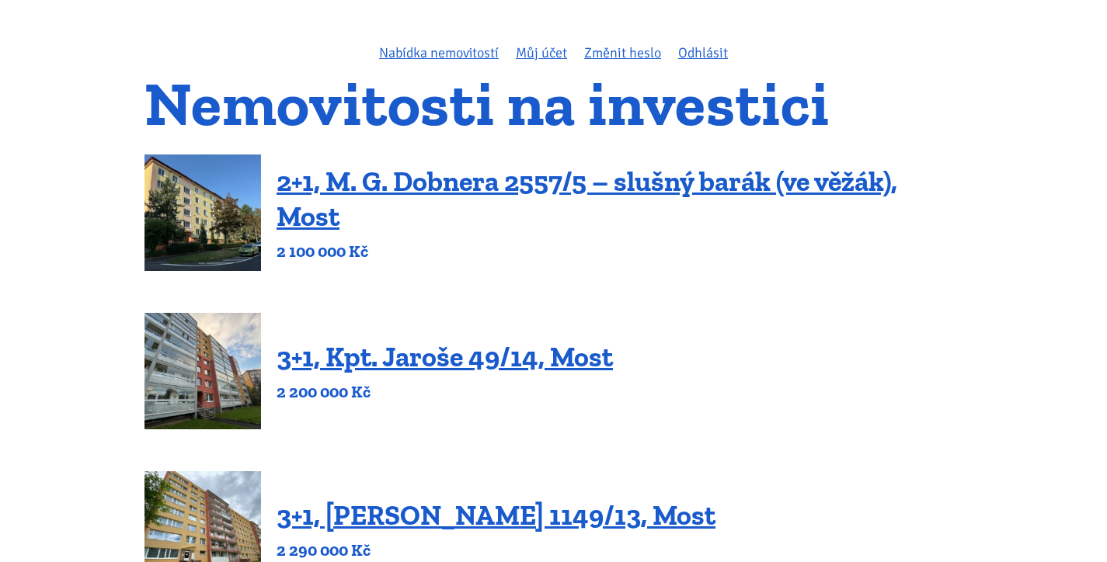  Describe the element at coordinates (439, 53) in the screenshot. I see `a: Nabídka nemovitostí` at that location.